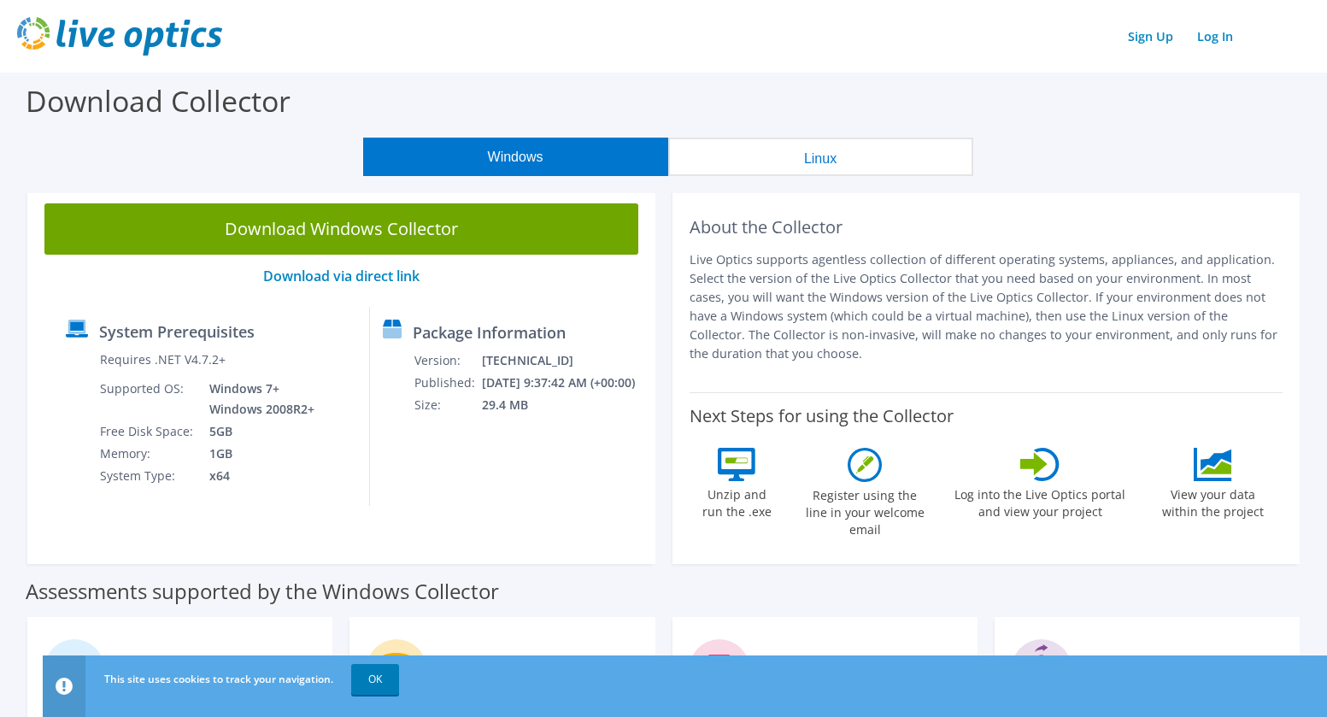 This screenshot has height=717, width=1327. I want to click on p: Live Optics supports agentless collection of different operating systems, appliances, and applica..., so click(986, 307).